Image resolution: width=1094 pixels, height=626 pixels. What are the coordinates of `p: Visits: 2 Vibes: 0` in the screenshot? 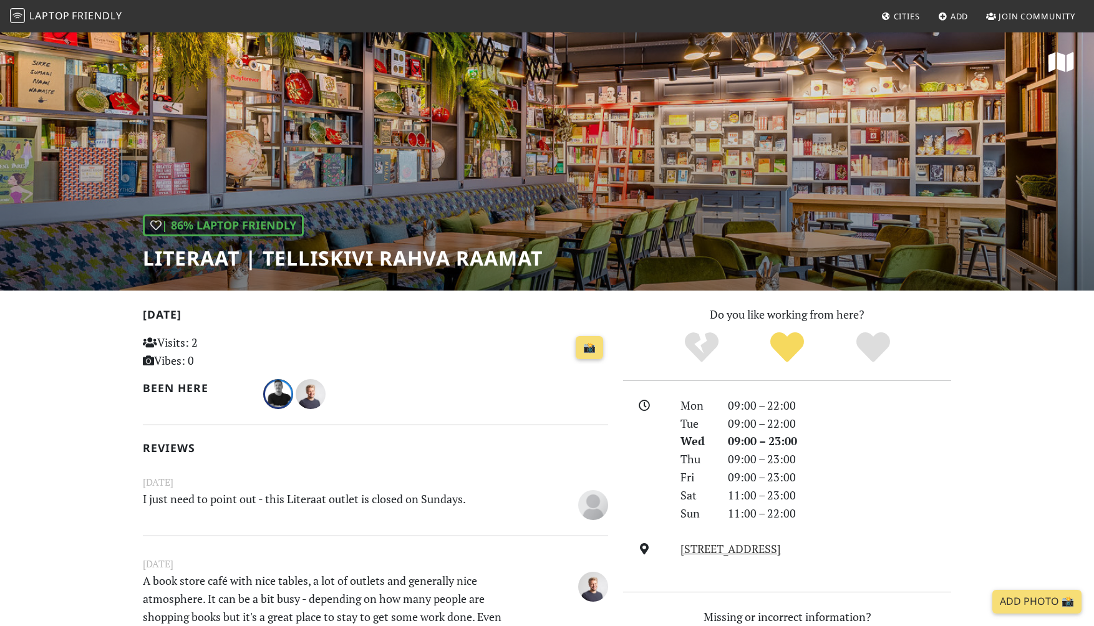 It's located at (215, 352).